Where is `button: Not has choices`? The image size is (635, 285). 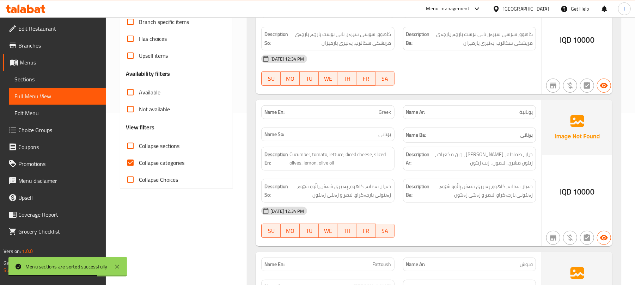 button: Not has choices is located at coordinates (587, 238).